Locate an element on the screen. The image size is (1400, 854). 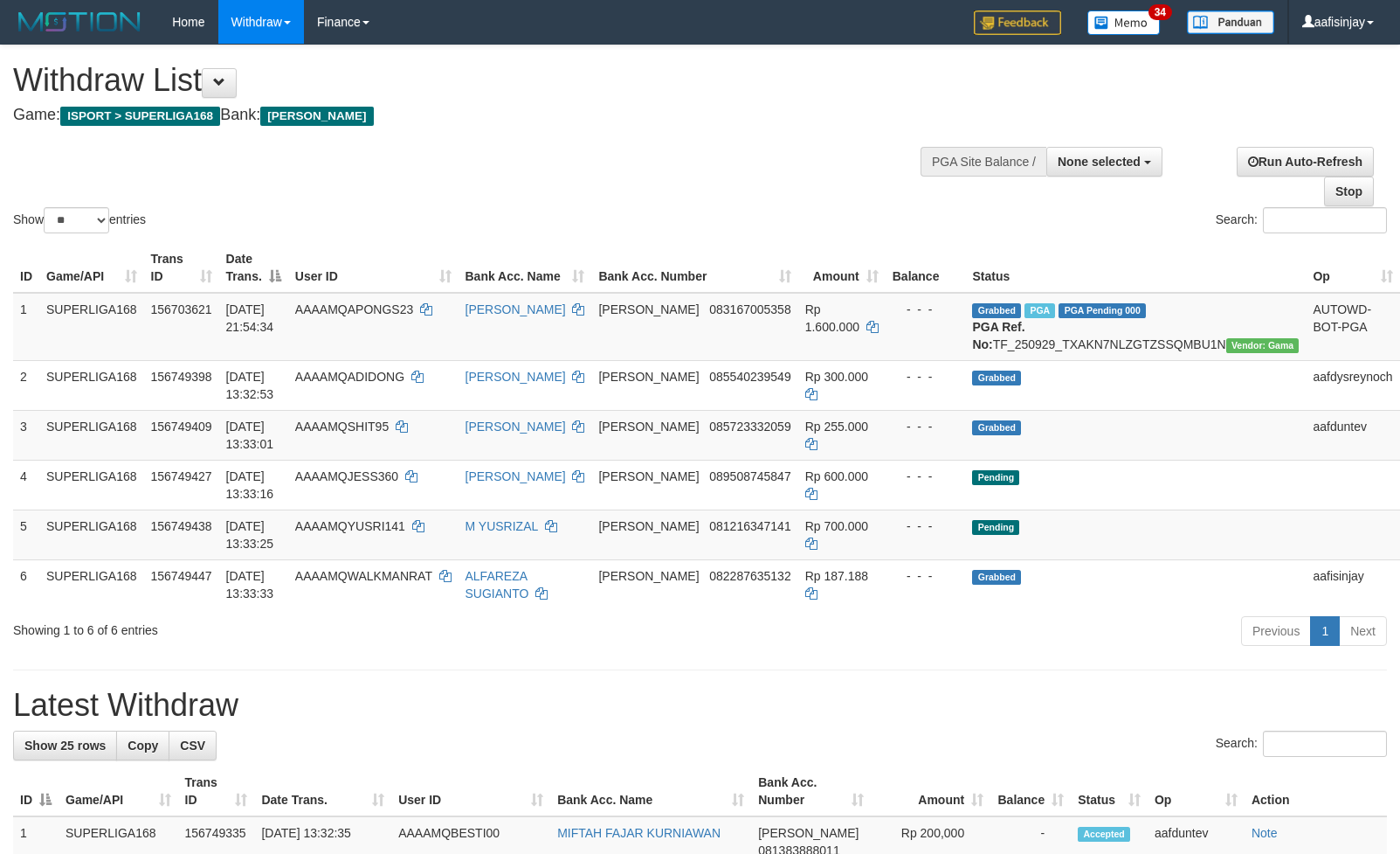
th: ID is located at coordinates (26, 267).